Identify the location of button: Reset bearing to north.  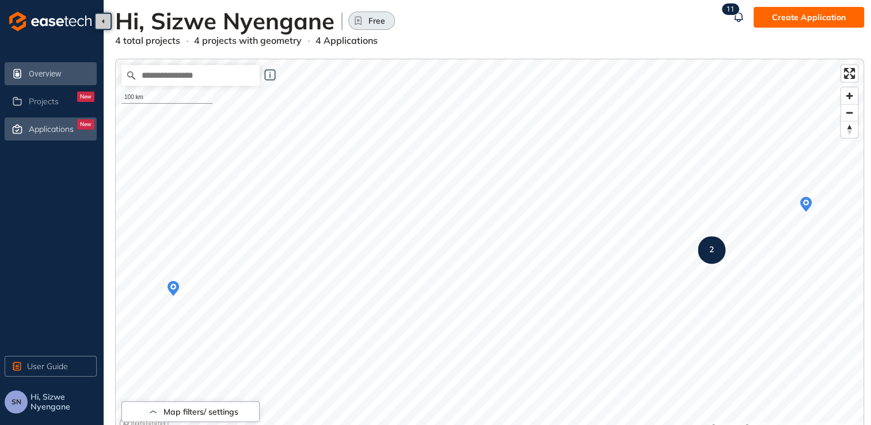
(849, 129).